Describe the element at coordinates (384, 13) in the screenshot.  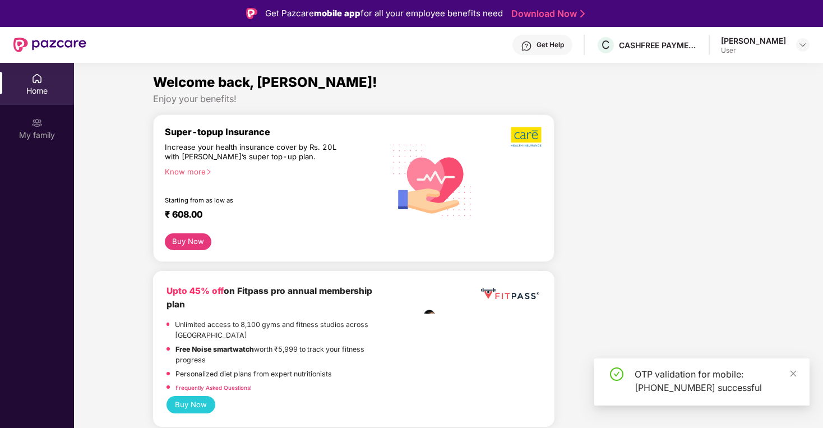
I see `div: Get Pazcare for all your employee benefits need` at that location.